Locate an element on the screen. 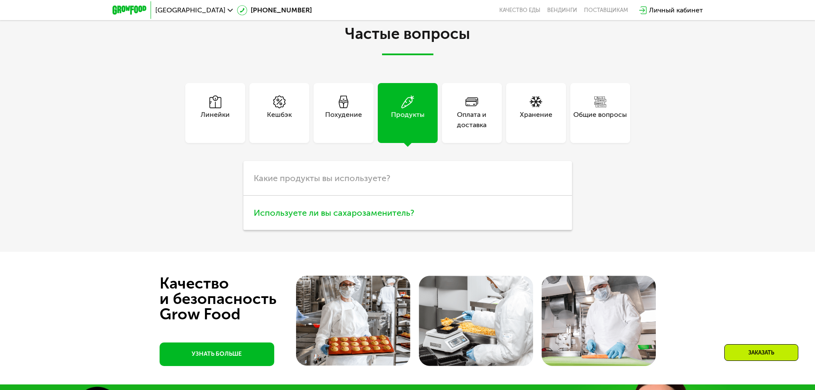 The width and height of the screenshot is (815, 390). div: Личный кабинет is located at coordinates (676, 10).